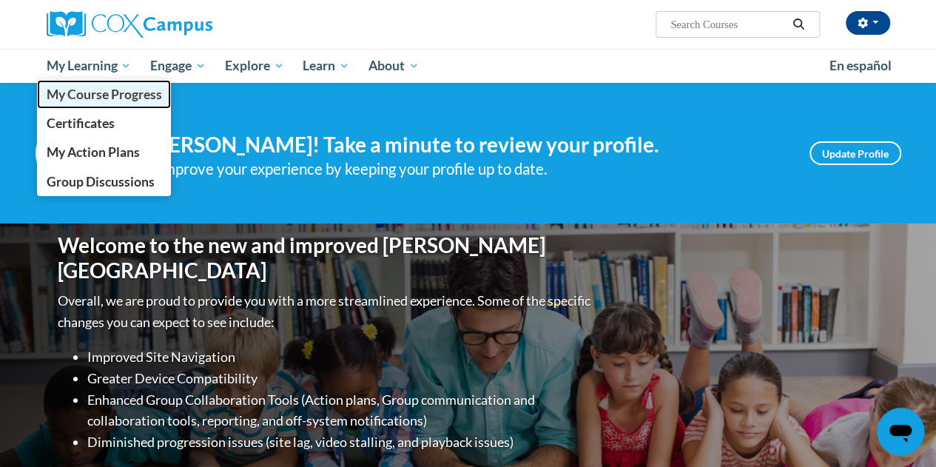 The image size is (936, 467). I want to click on li: Diminished progression issues (site lag, video stalling, and playback issues), so click(340, 442).